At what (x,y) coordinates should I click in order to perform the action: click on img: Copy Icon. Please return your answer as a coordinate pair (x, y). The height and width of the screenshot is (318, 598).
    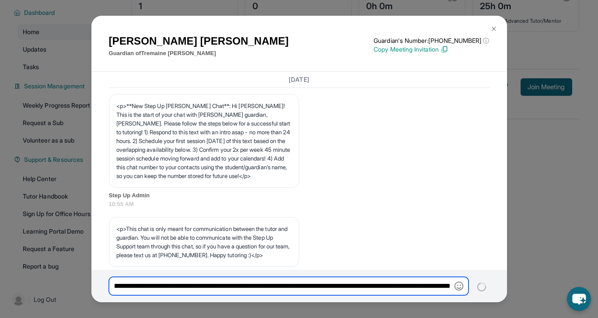
    Looking at the image, I should click on (445, 49).